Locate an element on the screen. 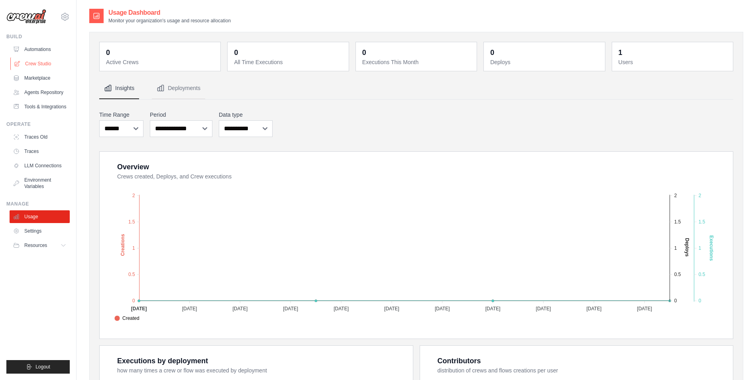  a: Tools & Integrations is located at coordinates (39, 107).